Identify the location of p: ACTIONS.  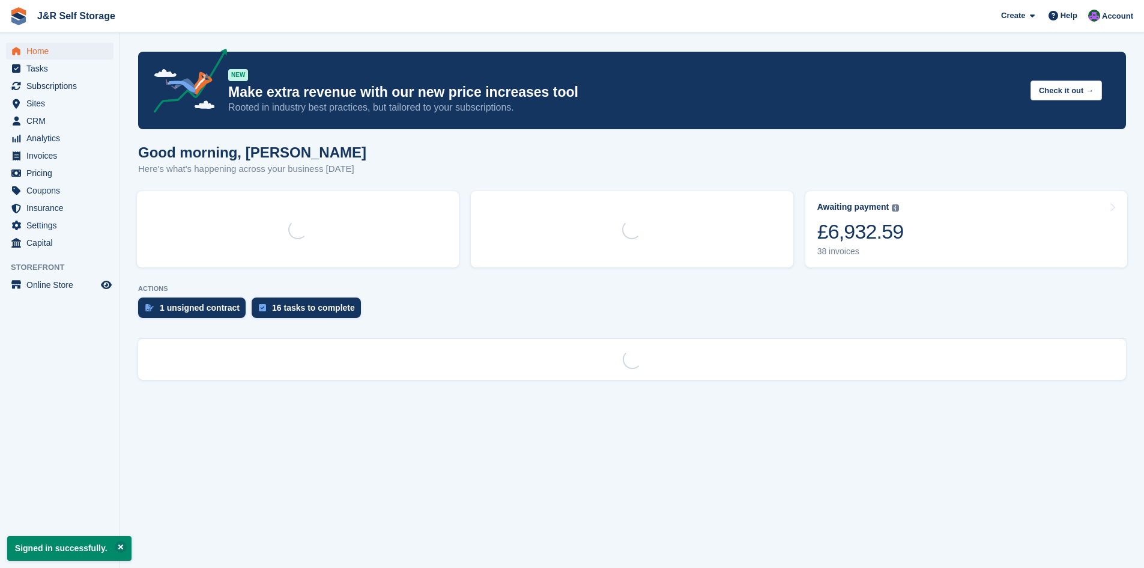
(632, 288).